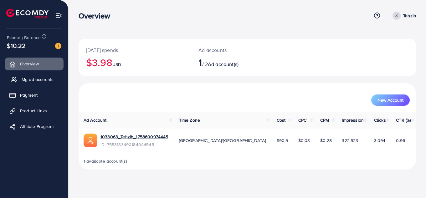 This screenshot has width=426, height=198. What do you see at coordinates (37, 126) in the screenshot?
I see `span: Affiliate Program` at bounding box center [37, 126].